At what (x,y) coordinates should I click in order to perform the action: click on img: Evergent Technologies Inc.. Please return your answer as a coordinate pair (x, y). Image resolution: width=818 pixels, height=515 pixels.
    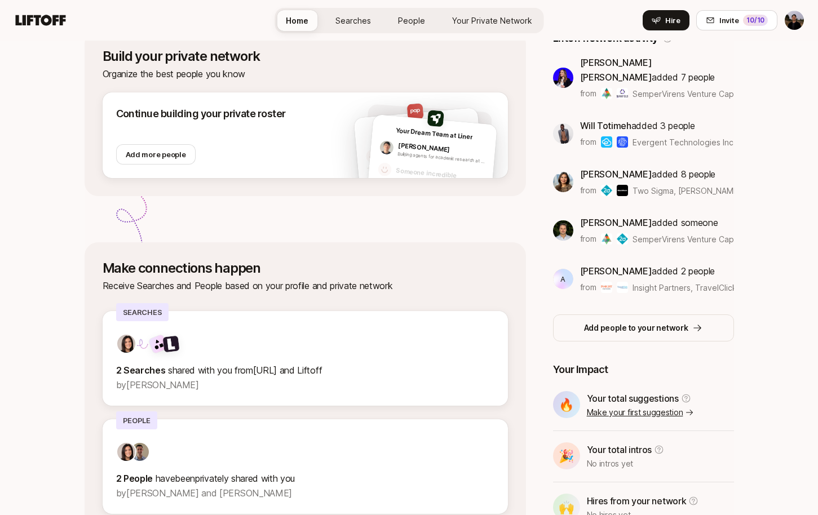
    Looking at the image, I should click on (607, 142).